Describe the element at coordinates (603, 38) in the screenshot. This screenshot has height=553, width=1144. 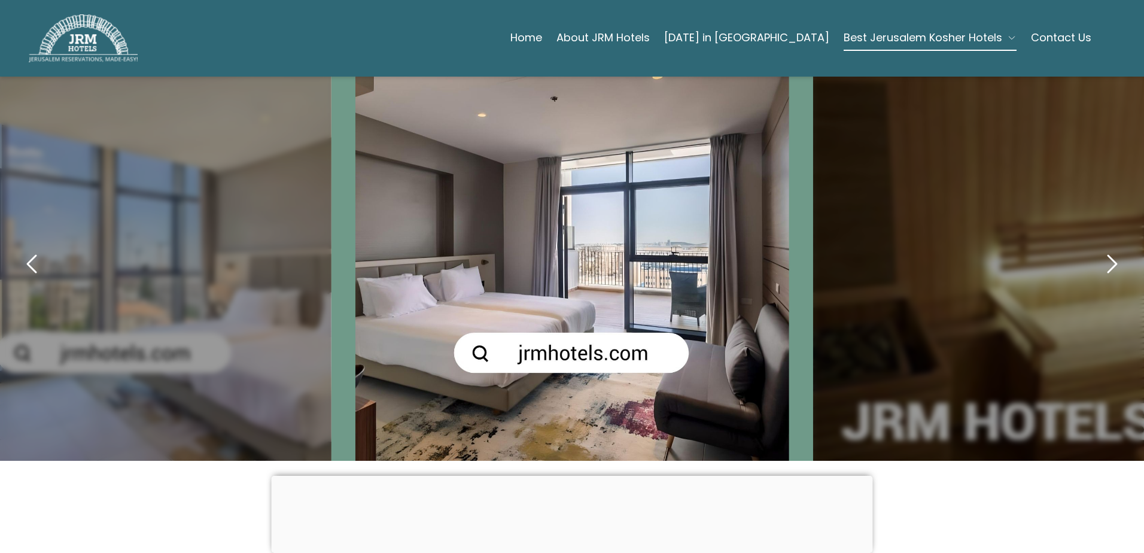
I see `a: About JRM Hotels` at that location.